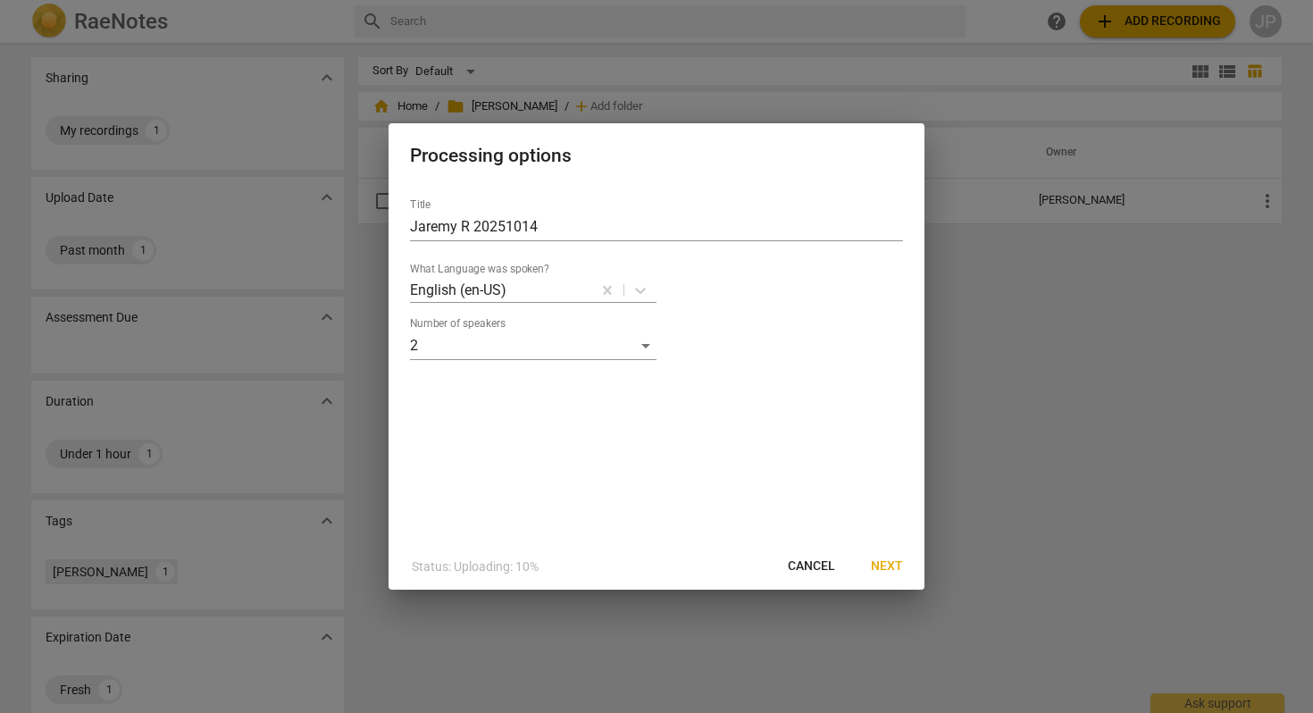  Describe the element at coordinates (811, 566) in the screenshot. I see `span: Cancel` at that location.